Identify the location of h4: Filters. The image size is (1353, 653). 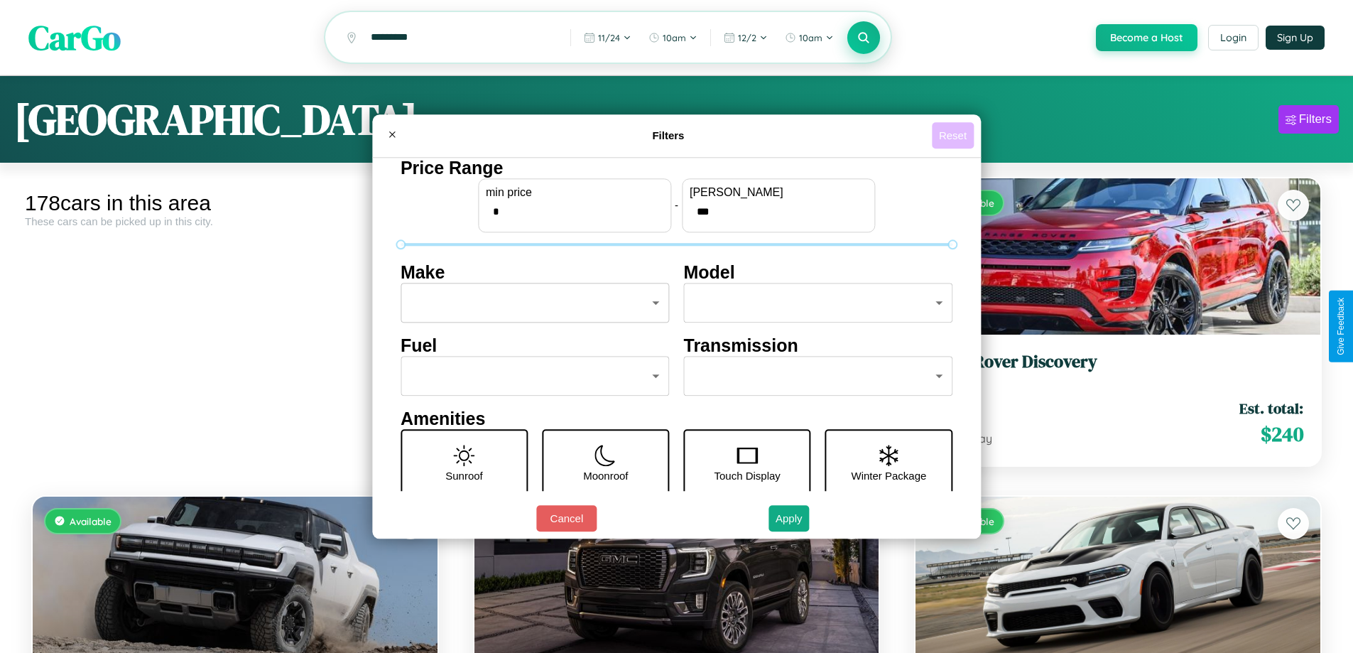
(668, 135).